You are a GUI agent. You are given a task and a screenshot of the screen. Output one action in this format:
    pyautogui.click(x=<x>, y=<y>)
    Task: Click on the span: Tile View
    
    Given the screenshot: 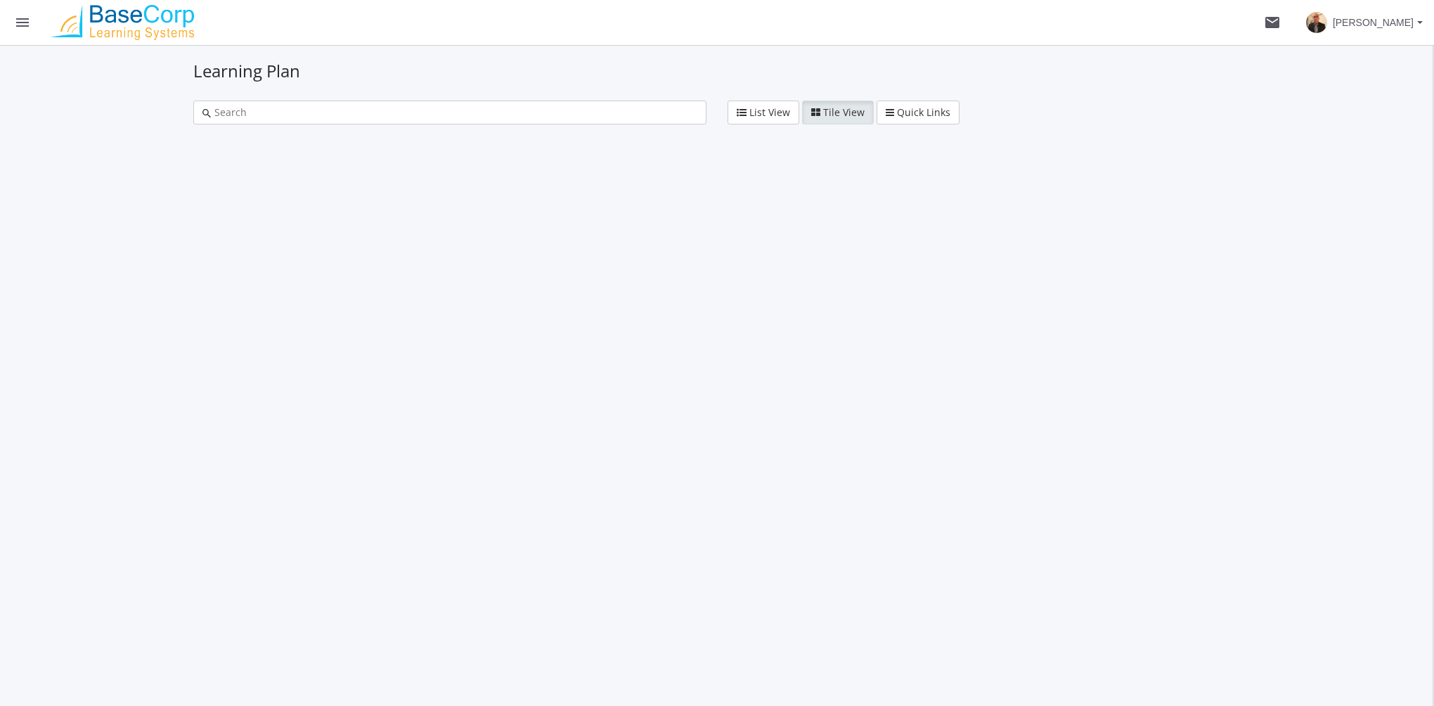 What is the action you would take?
    pyautogui.click(x=844, y=112)
    